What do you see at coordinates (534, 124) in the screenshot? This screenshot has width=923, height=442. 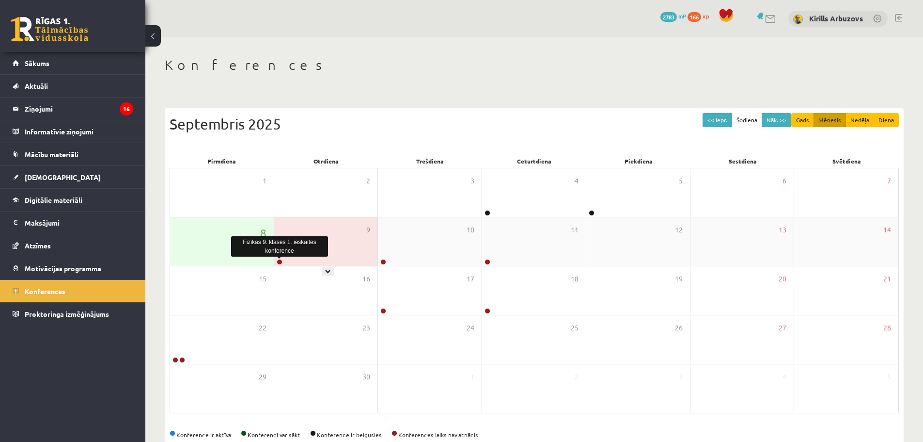 I see `div: Septembris 2025` at bounding box center [534, 124].